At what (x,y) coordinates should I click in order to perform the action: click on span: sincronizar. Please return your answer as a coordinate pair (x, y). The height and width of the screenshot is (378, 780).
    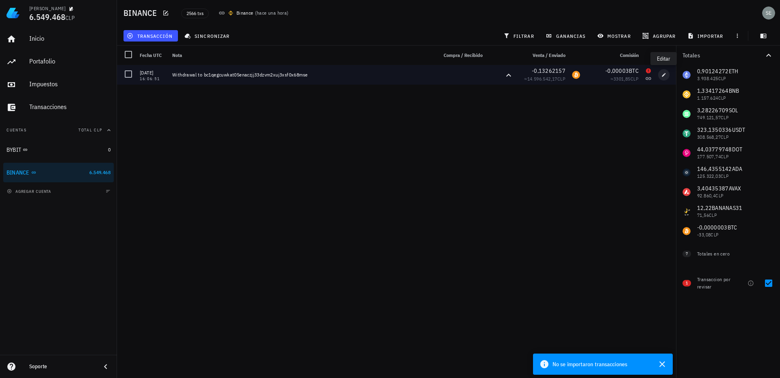
    Looking at the image, I should click on (208, 36).